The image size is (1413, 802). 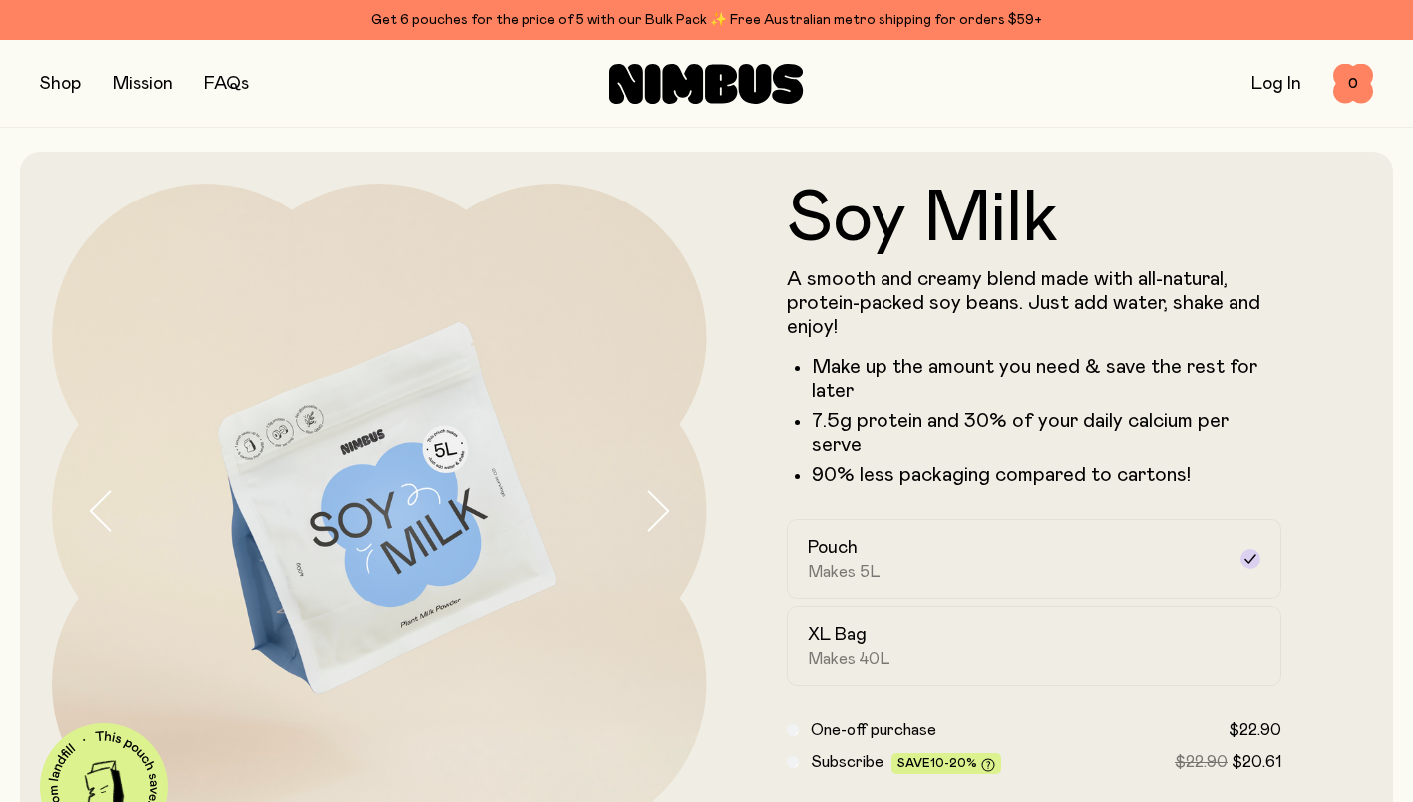 I want to click on span: 10-20%, so click(x=954, y=763).